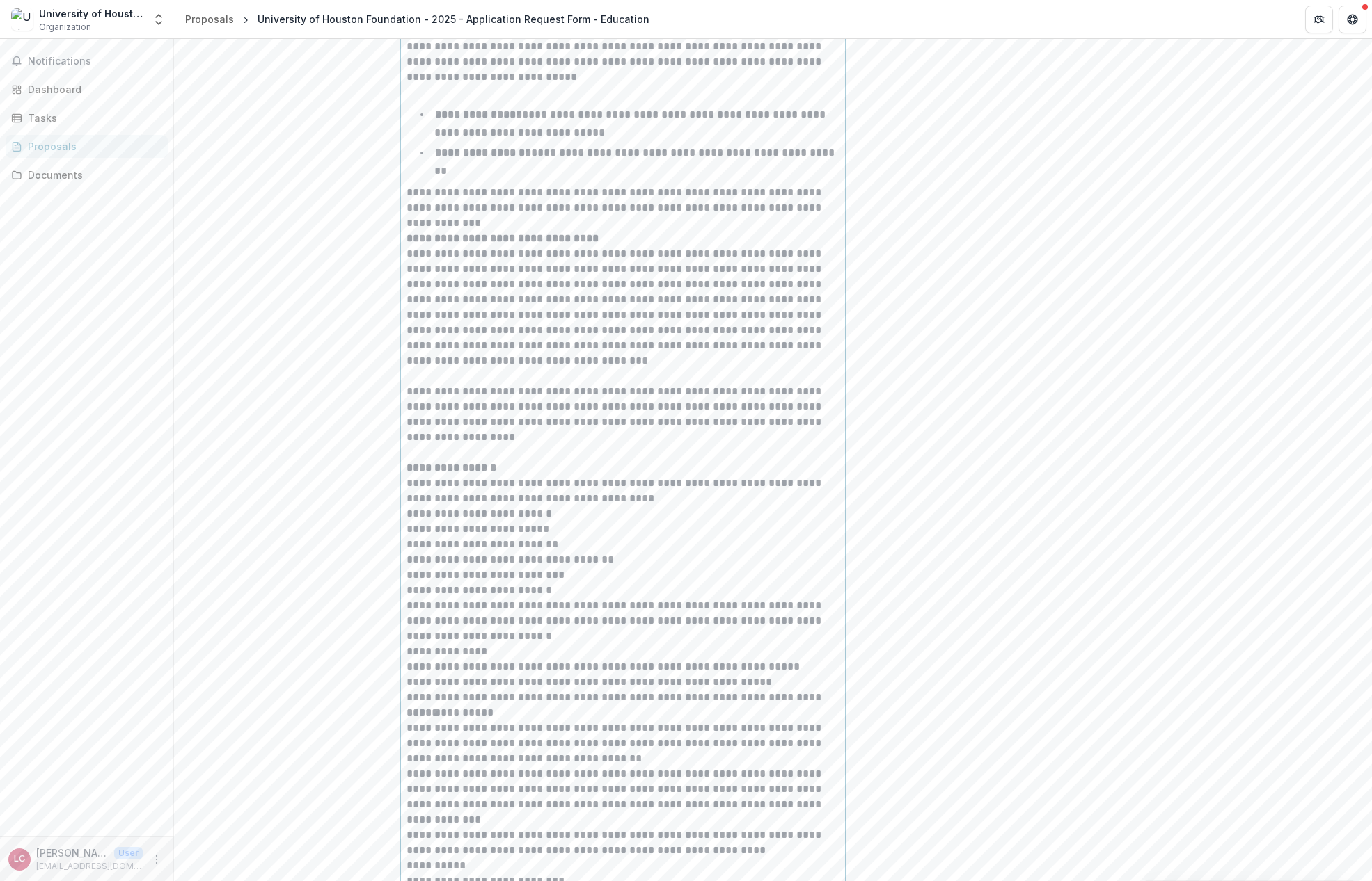  Describe the element at coordinates (1318, 19) in the screenshot. I see `button: Partners` at that location.